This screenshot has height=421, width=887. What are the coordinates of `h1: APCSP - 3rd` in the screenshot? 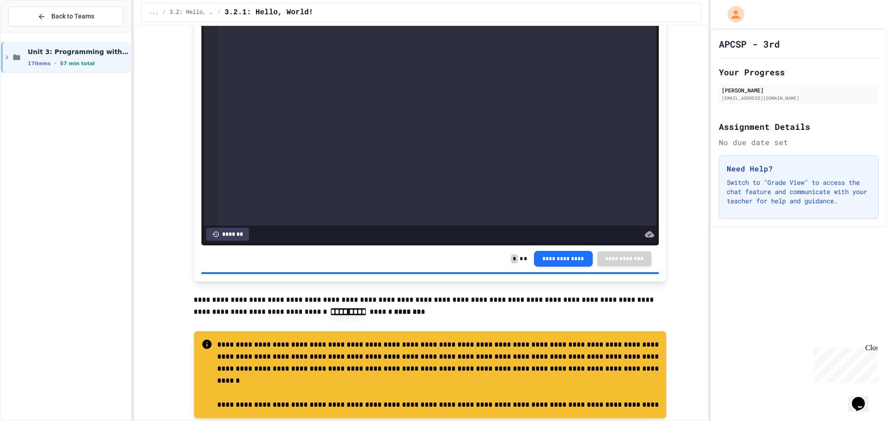 It's located at (749, 44).